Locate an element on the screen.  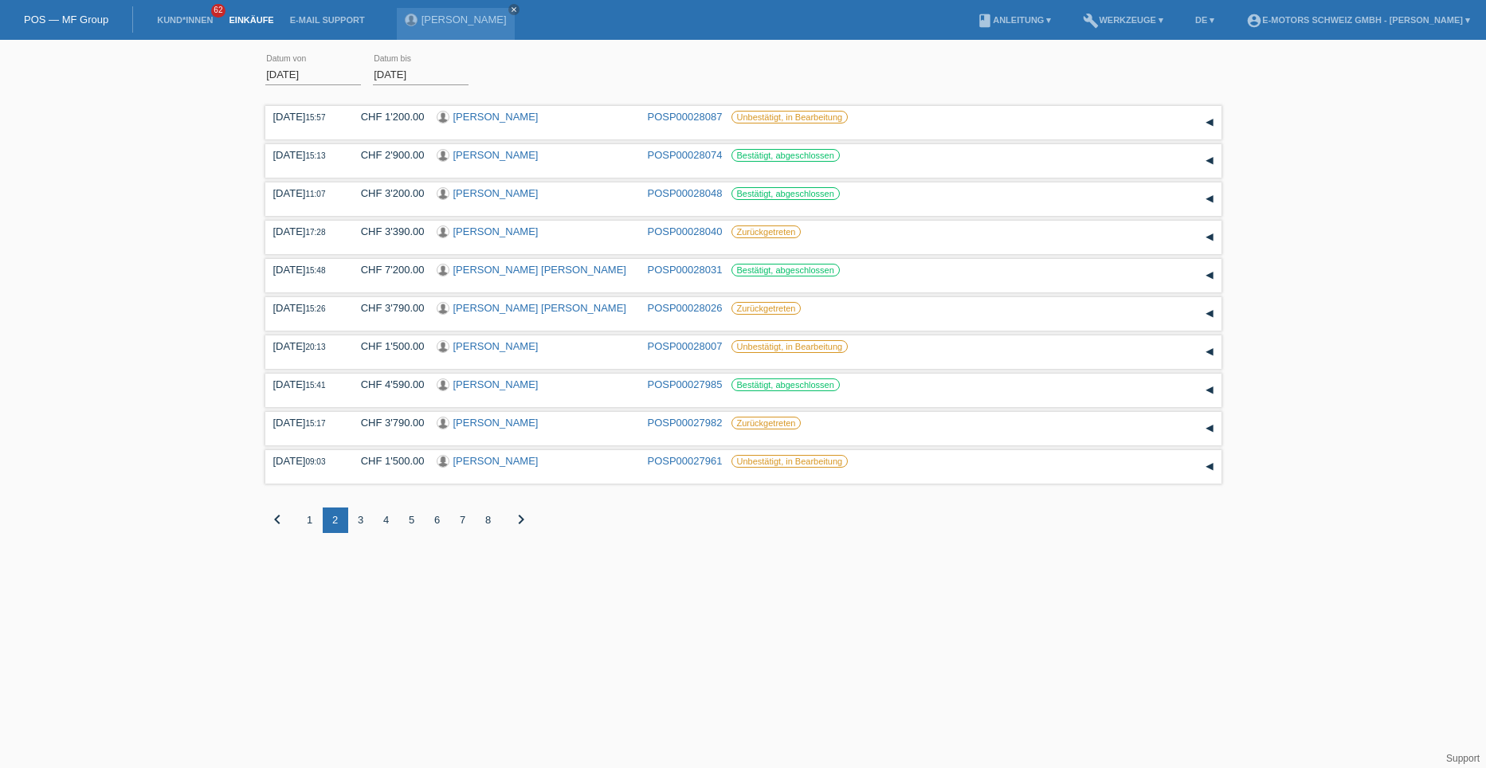
span: 15:26 is located at coordinates (315, 308).